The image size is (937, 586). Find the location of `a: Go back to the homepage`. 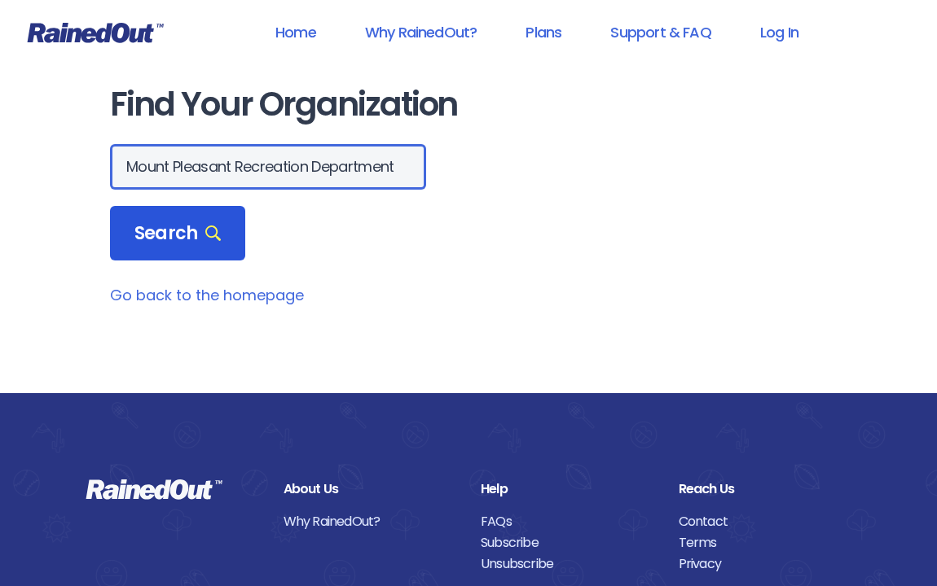

a: Go back to the homepage is located at coordinates (207, 295).